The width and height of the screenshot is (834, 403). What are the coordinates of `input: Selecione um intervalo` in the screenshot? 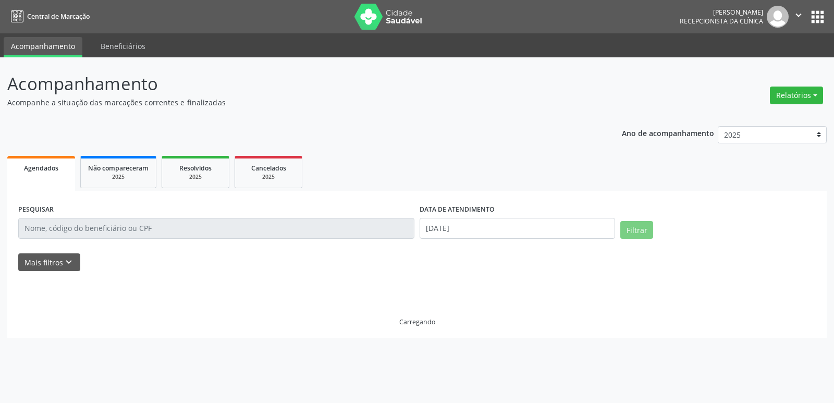 It's located at (517, 228).